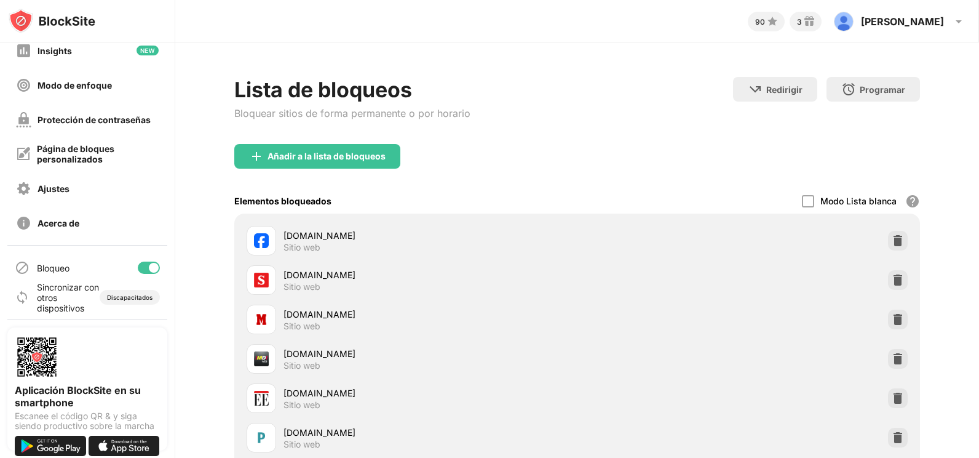  What do you see at coordinates (68, 297) in the screenshot?
I see `div: Sincronizar con otros dispositivos` at bounding box center [68, 297].